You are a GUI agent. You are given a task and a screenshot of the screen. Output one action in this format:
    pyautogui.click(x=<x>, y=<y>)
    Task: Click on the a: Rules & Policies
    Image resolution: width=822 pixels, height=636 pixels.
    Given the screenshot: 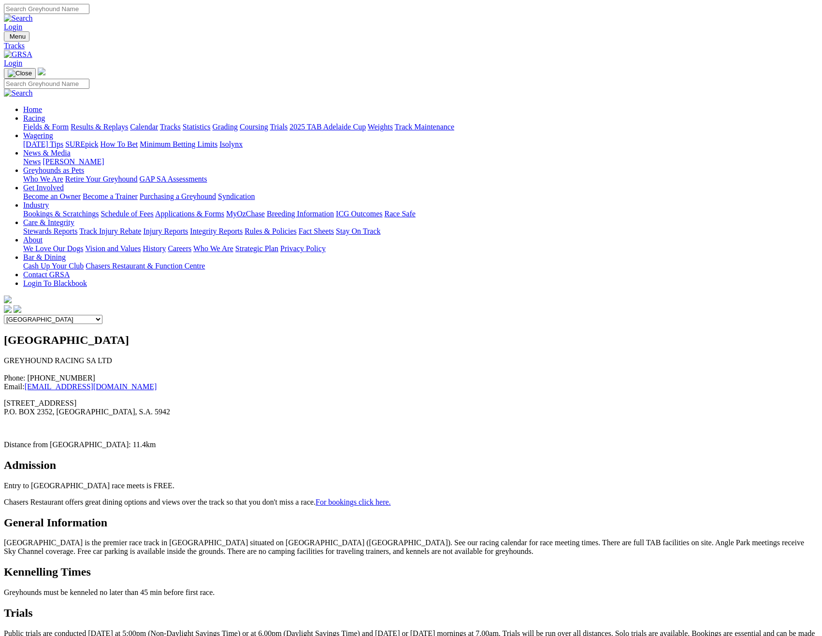 What is the action you would take?
    pyautogui.click(x=271, y=231)
    